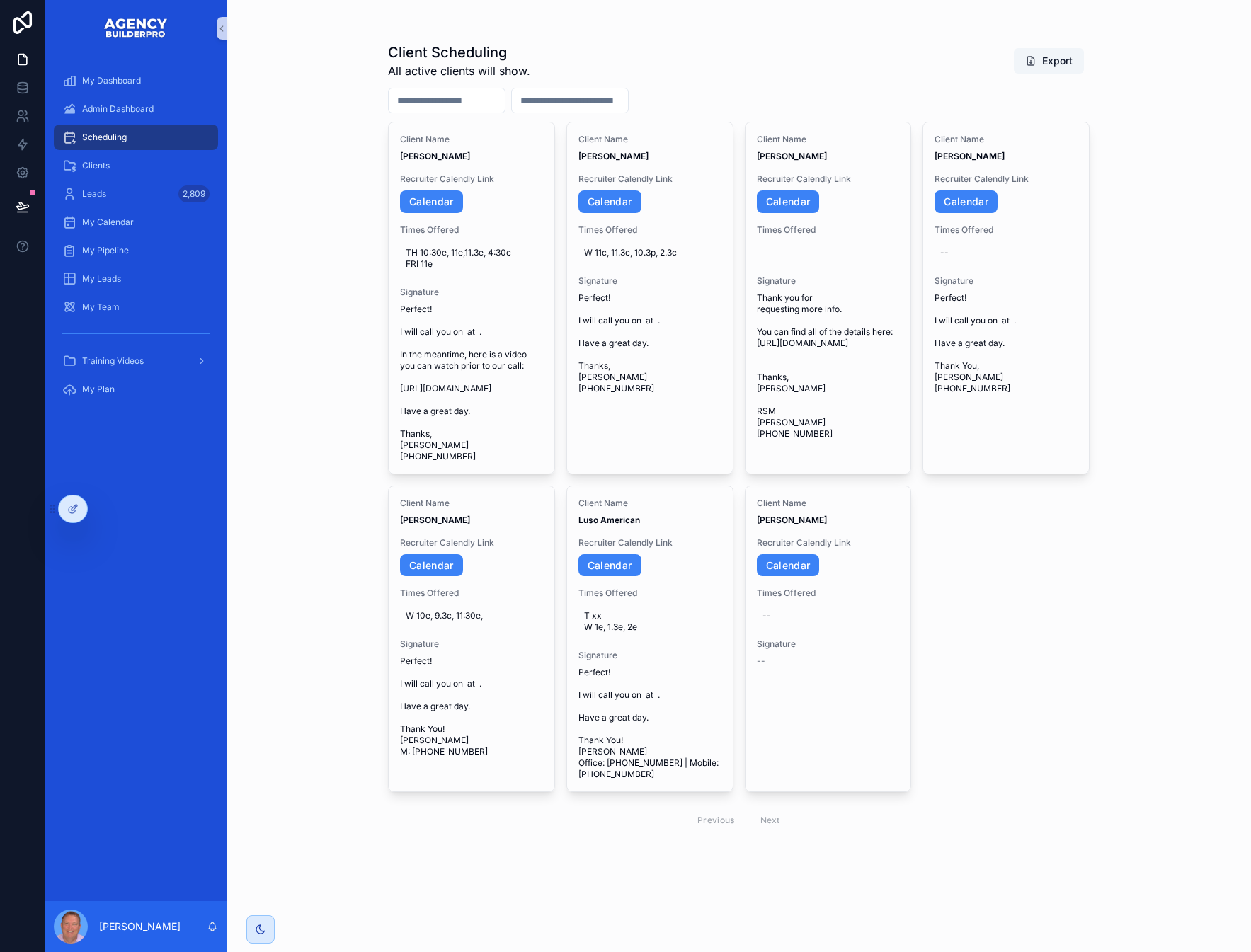 The width and height of the screenshot is (1251, 952). Describe the element at coordinates (136, 194) in the screenshot. I see `a: Leads2,809` at that location.